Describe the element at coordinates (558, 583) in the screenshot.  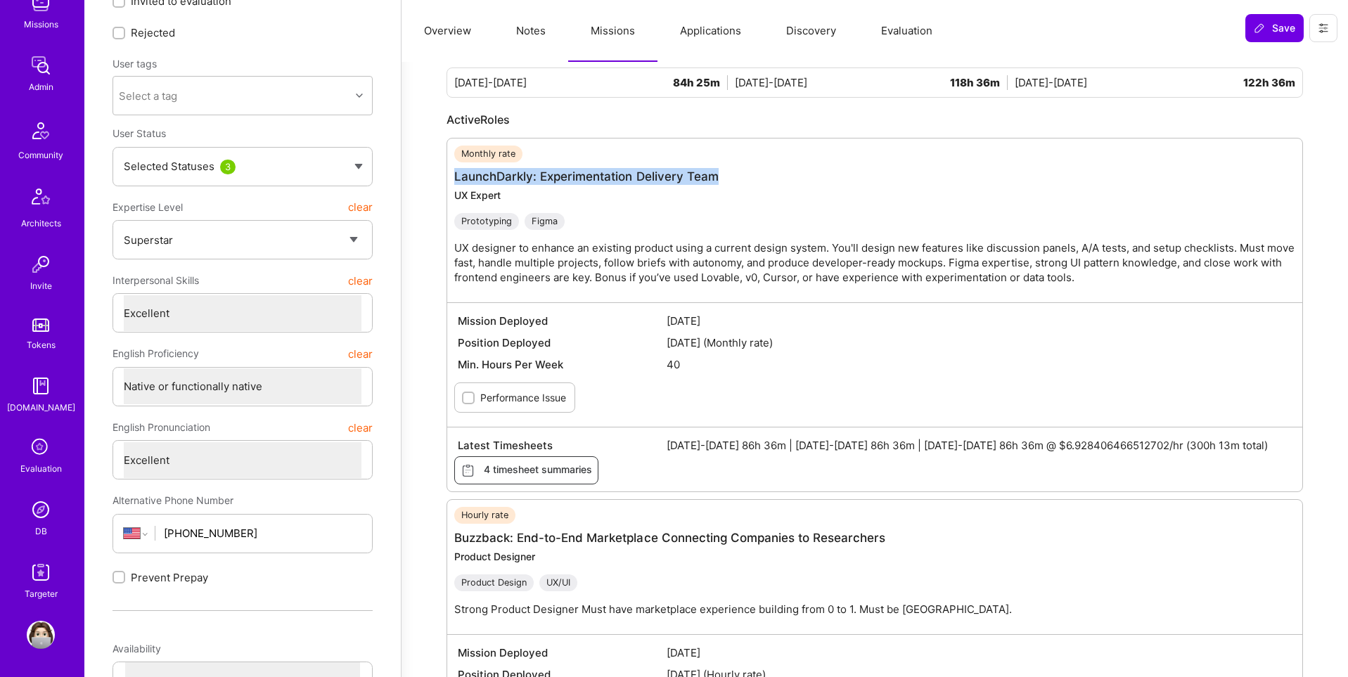
I see `div: UX/UI` at that location.